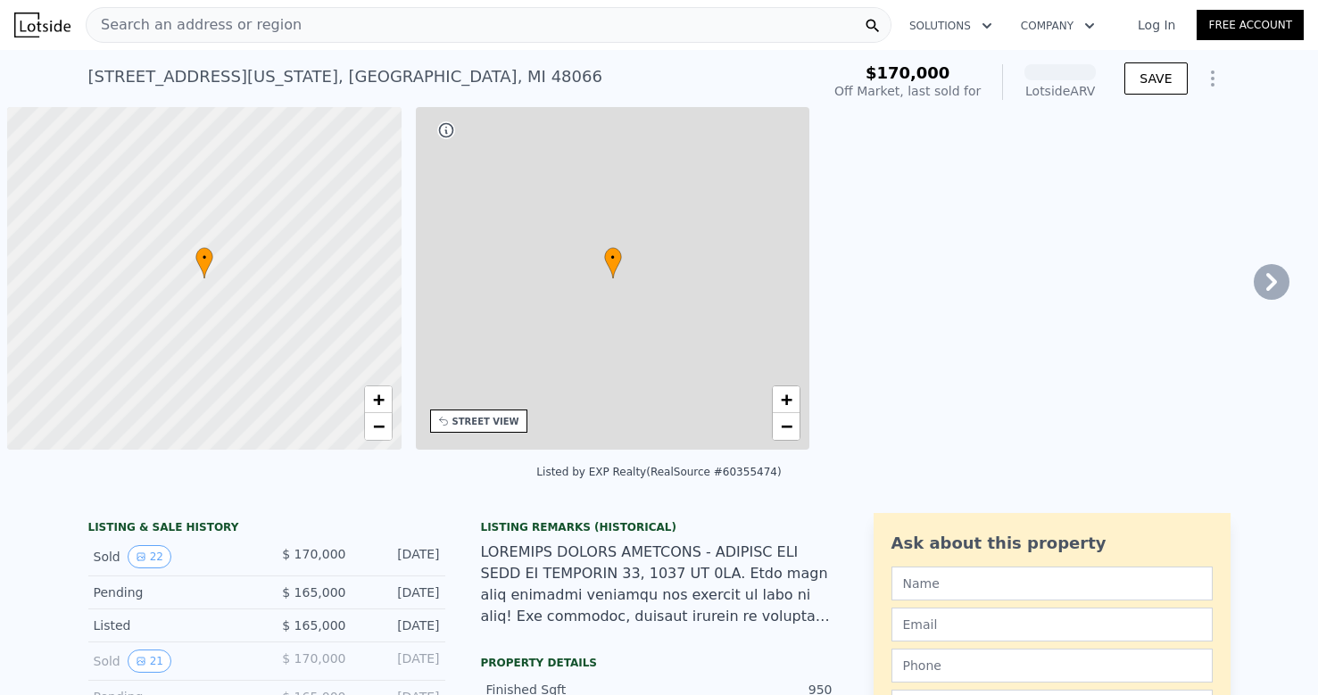 The image size is (1318, 695). Describe the element at coordinates (1052, 543) in the screenshot. I see `div: Ask about this property` at that location.